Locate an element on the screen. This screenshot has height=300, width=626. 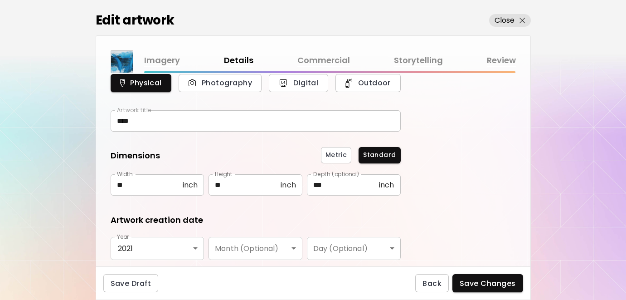
a: Imagery is located at coordinates (162, 60).